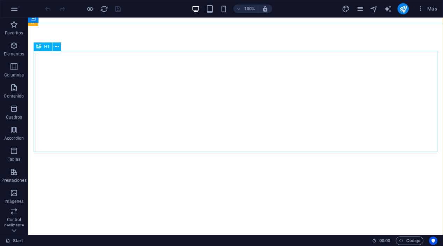 The image size is (443, 246). What do you see at coordinates (374, 9) in the screenshot?
I see `button: navigator` at bounding box center [374, 9].